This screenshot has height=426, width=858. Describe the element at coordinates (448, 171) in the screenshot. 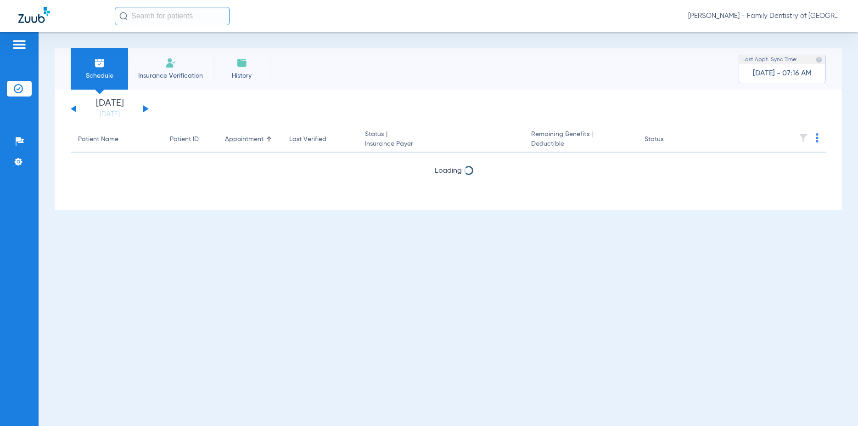

I see `span: Loading` at that location.